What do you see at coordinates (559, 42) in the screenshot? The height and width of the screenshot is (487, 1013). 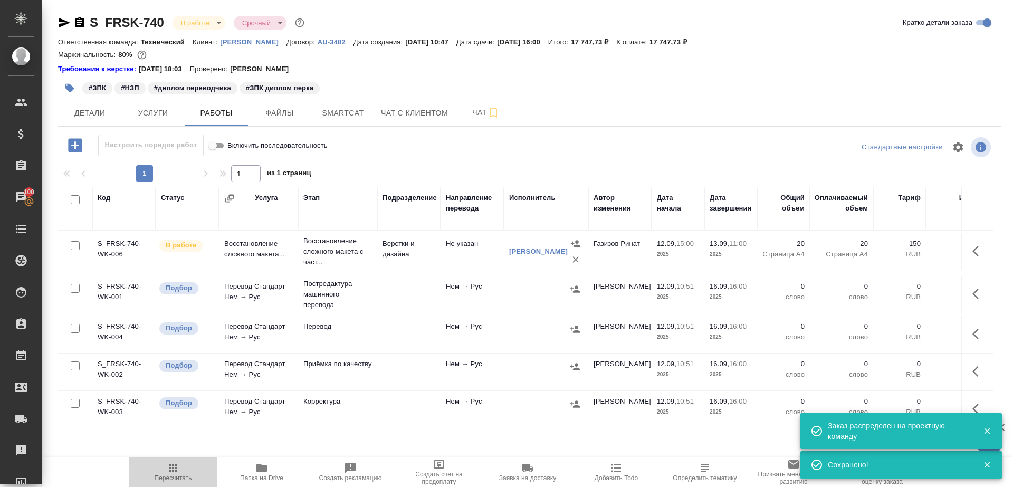 I see `p: Итого:` at bounding box center [559, 42].